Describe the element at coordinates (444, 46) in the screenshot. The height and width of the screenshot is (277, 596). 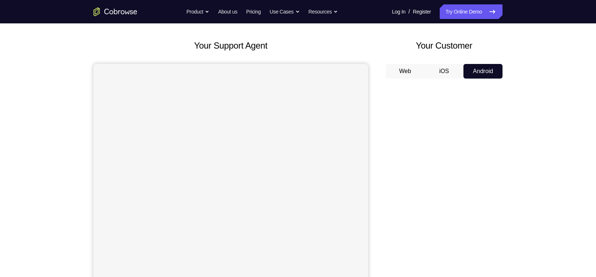
I see `h2: Your Customer` at that location.